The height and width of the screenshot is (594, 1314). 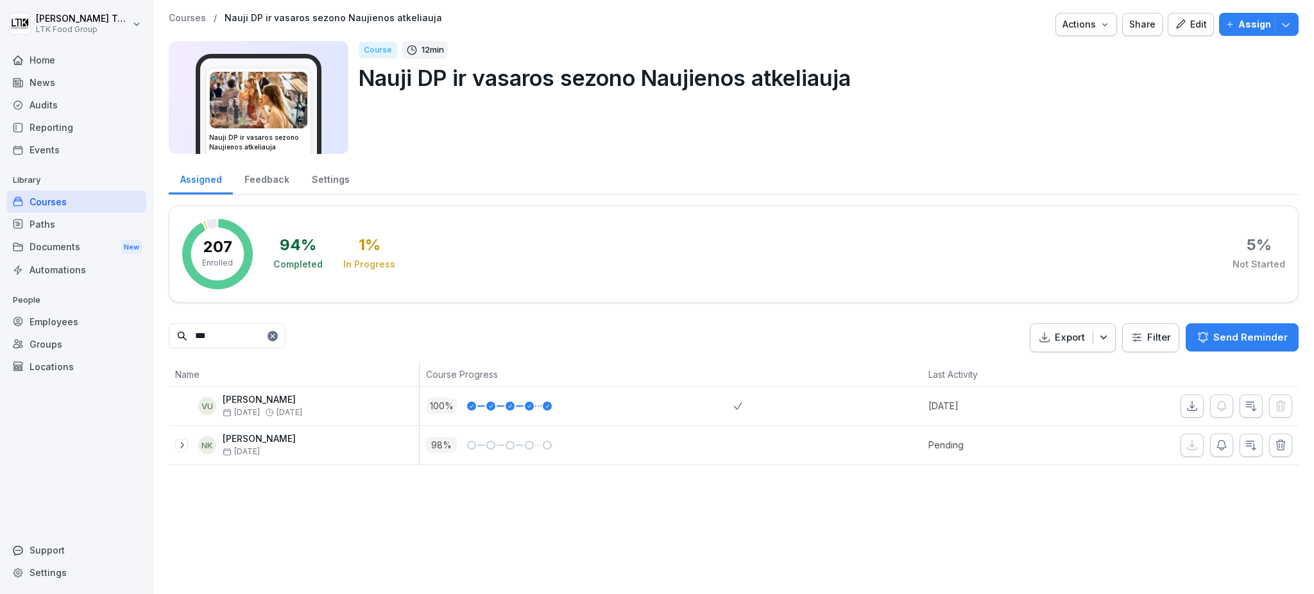 What do you see at coordinates (294, 374) in the screenshot?
I see `p: Name` at bounding box center [294, 374].